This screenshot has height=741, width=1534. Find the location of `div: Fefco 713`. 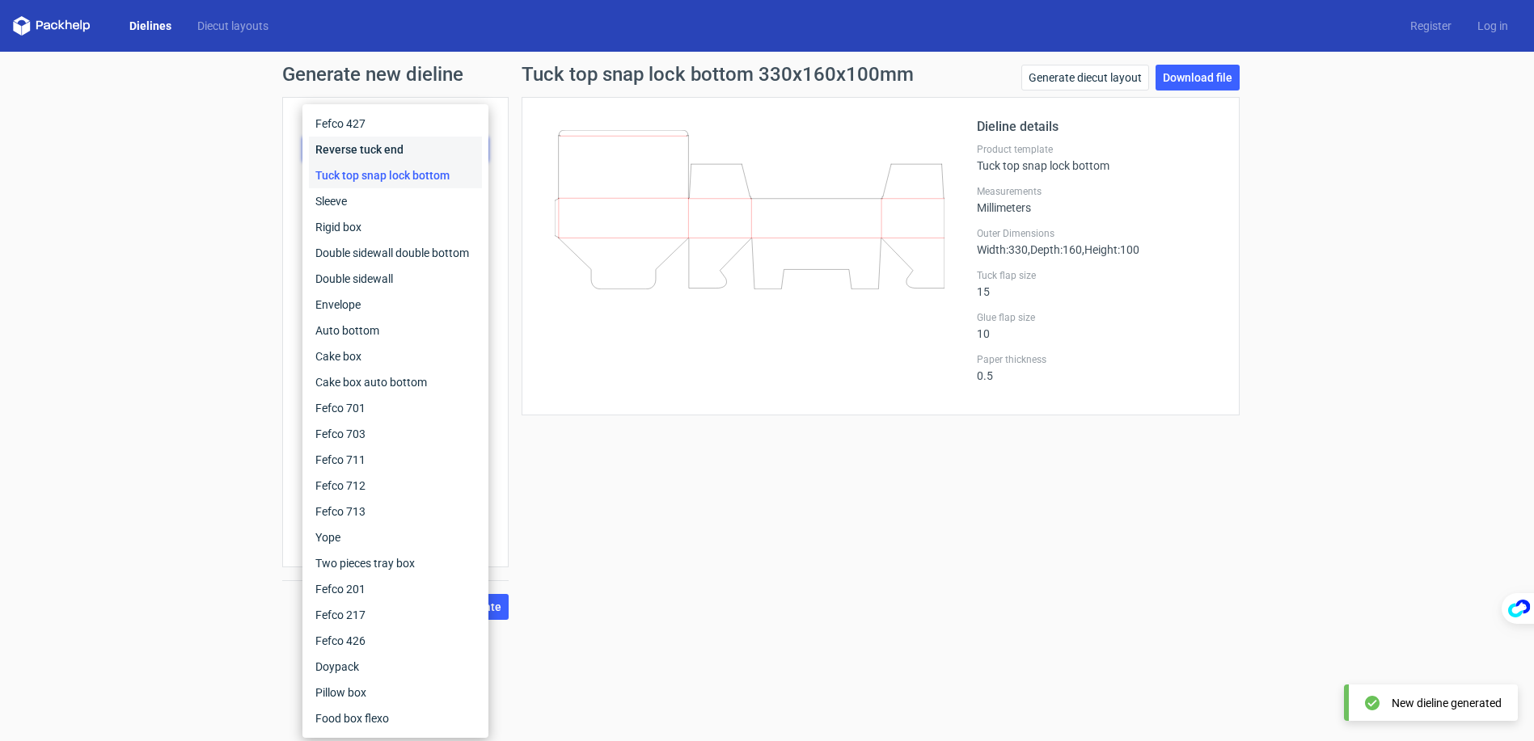

div: Fefco 713 is located at coordinates (395, 512).